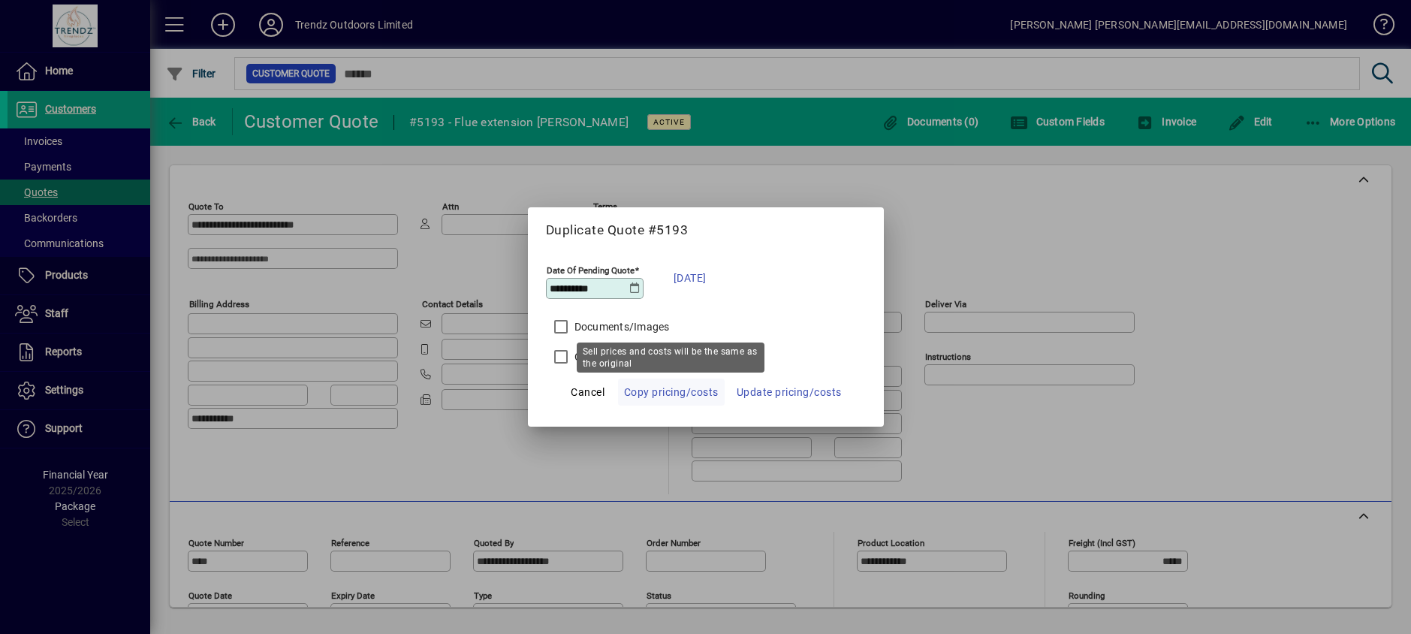 The height and width of the screenshot is (634, 1411). Describe the element at coordinates (670, 357) in the screenshot. I see `div: Sell prices and costs will be the same as the original` at that location.